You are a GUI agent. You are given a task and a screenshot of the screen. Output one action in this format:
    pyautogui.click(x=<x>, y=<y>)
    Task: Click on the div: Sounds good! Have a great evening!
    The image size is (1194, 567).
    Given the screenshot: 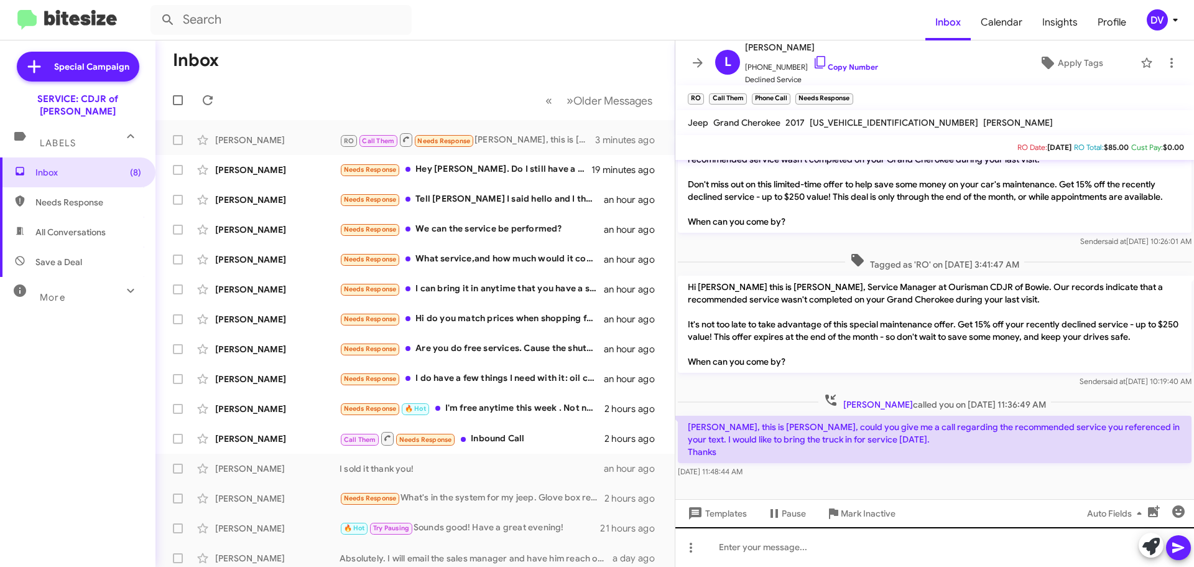 What is the action you would take?
    pyautogui.click(x=470, y=527)
    